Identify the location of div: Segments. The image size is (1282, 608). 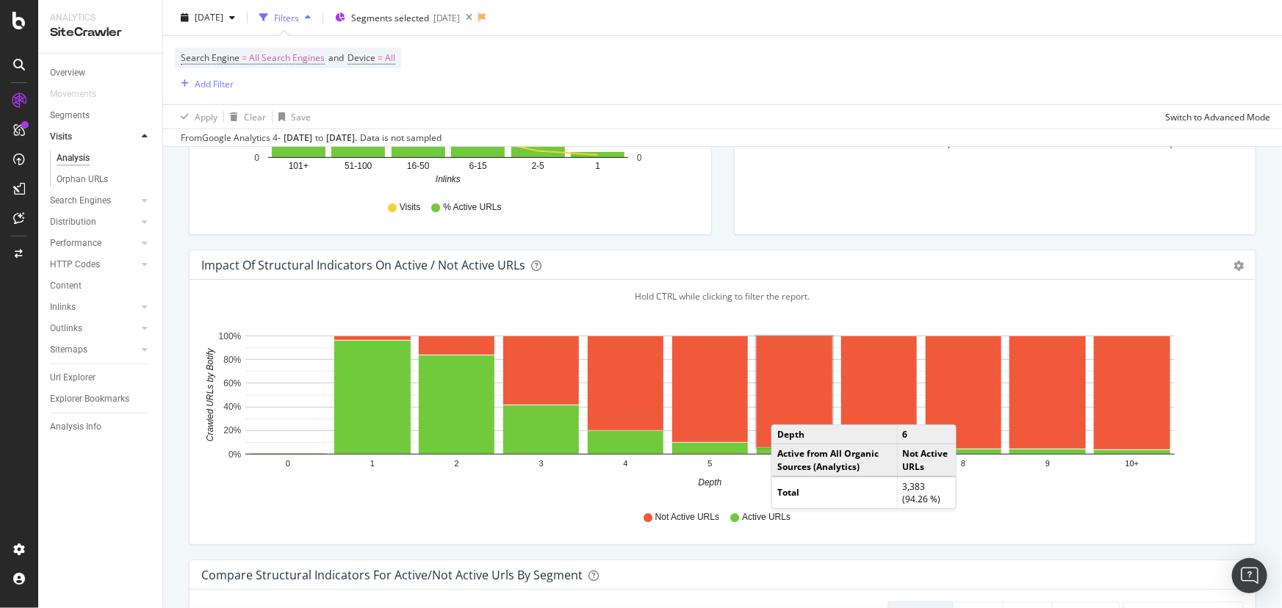
(70, 115).